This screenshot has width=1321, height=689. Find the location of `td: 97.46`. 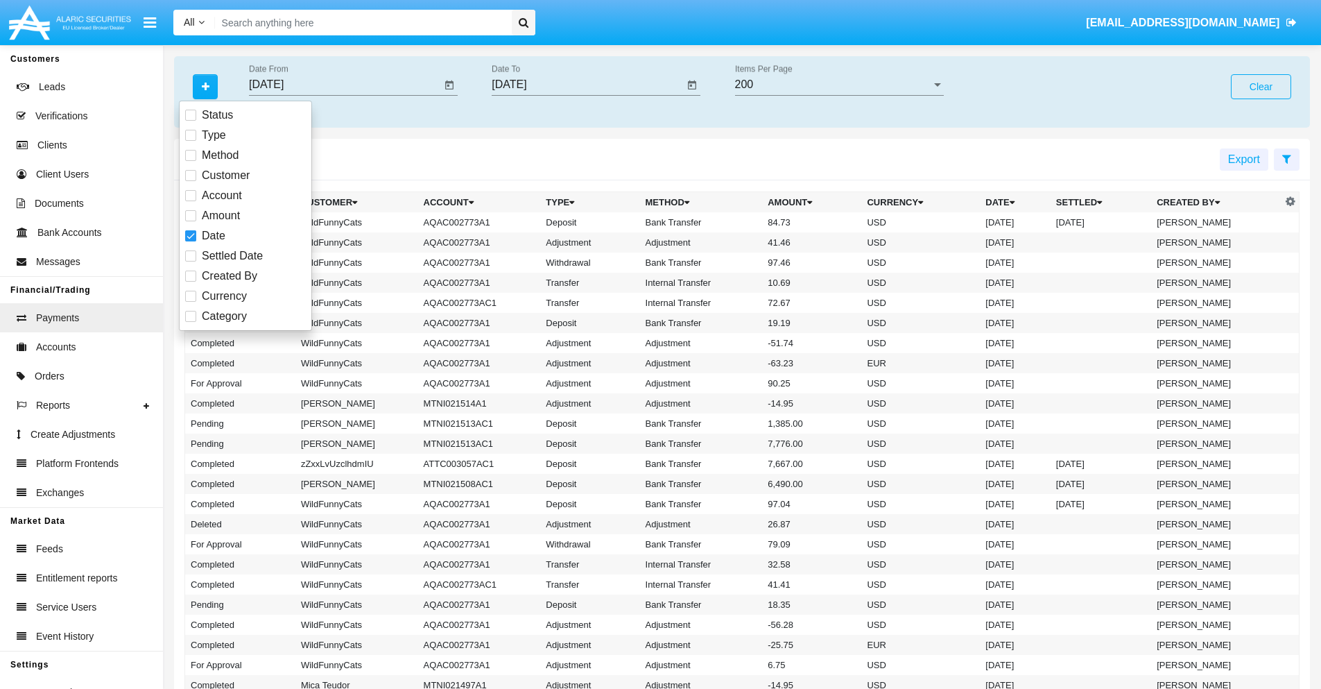

td: 97.46 is located at coordinates (811, 262).